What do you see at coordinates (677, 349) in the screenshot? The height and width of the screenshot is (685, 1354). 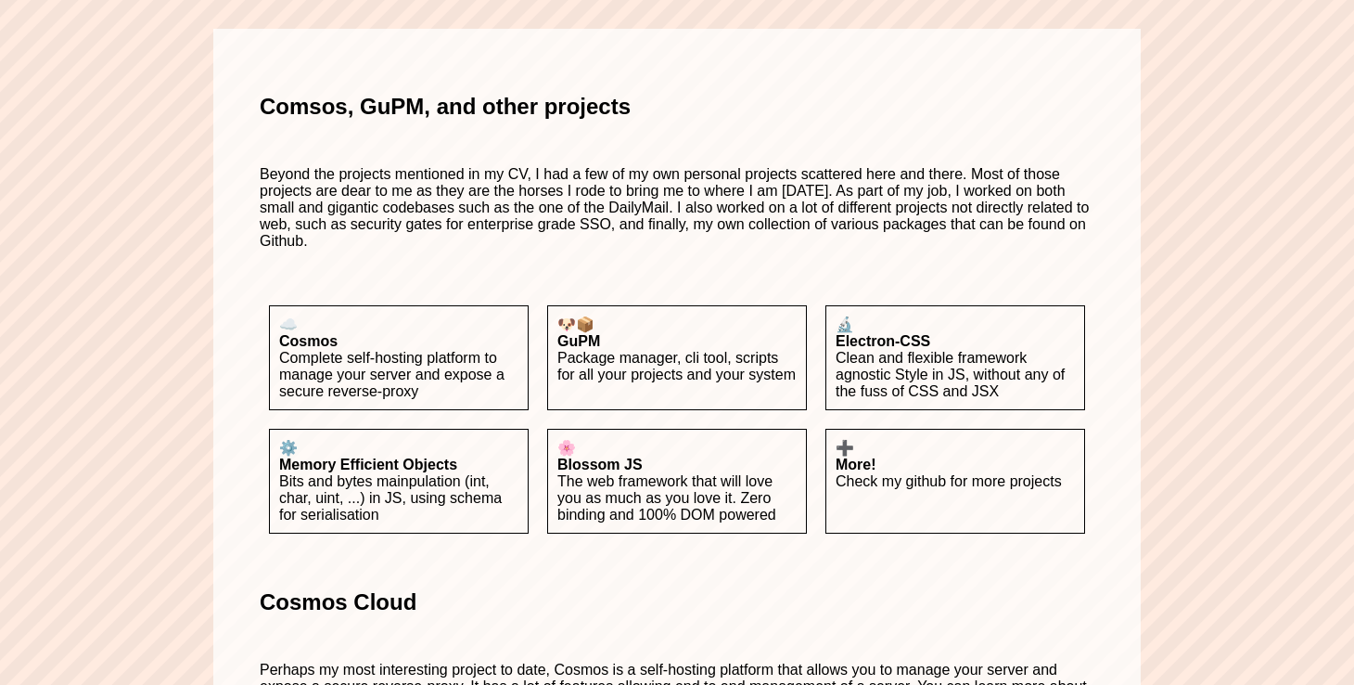 I see `a: 🐶📦GuPM Package manager, cli tool, scripts for all your projects and your system` at bounding box center [677, 349].